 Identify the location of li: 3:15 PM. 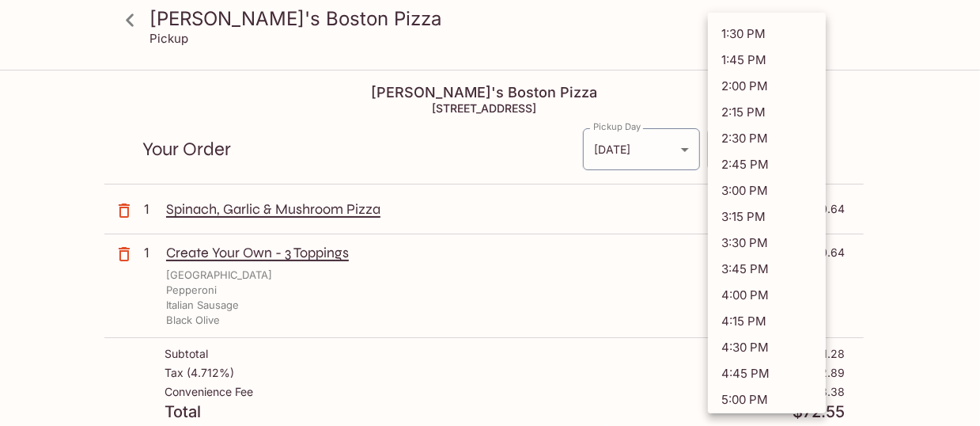
(767, 216).